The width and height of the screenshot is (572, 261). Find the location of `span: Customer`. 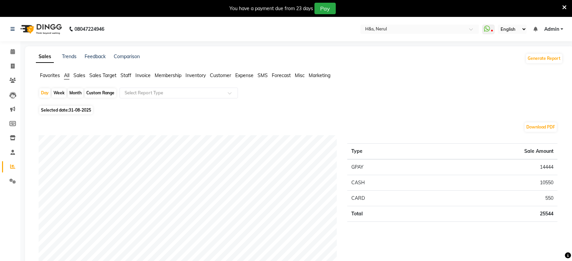

span: Customer is located at coordinates (220, 75).